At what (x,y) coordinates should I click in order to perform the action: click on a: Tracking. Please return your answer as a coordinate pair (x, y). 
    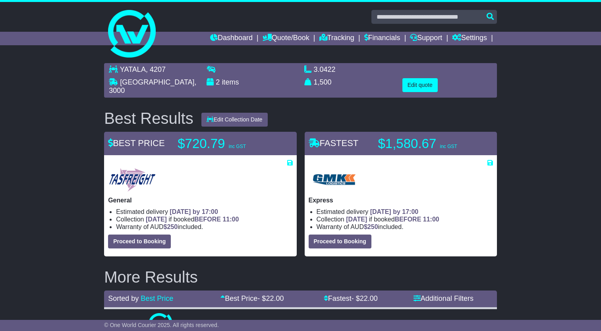
    Looking at the image, I should click on (337, 39).